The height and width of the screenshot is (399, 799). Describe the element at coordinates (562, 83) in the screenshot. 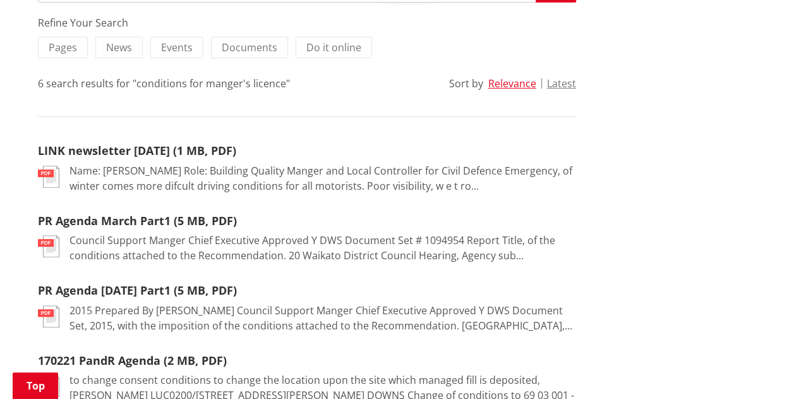

I see `button: Latest` at that location.